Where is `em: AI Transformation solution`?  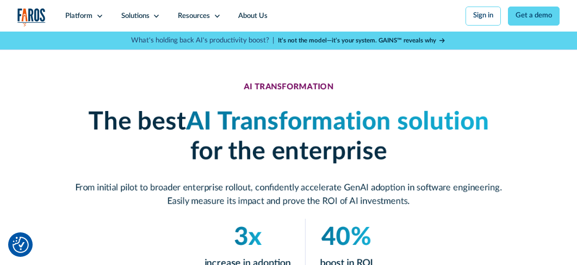
em: AI Transformation solution is located at coordinates (337, 122).